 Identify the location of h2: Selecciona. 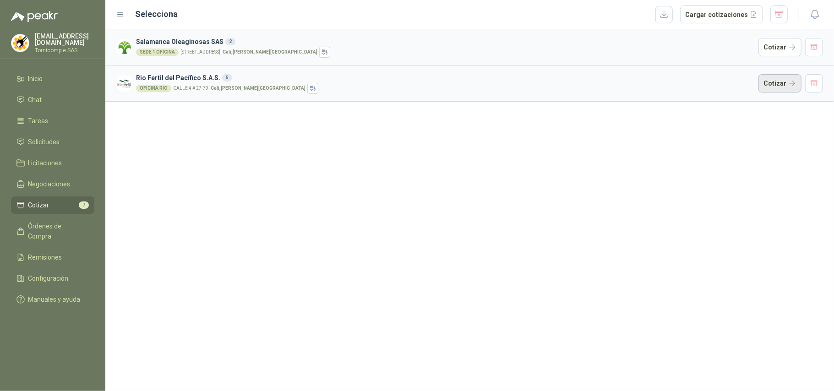
(157, 14).